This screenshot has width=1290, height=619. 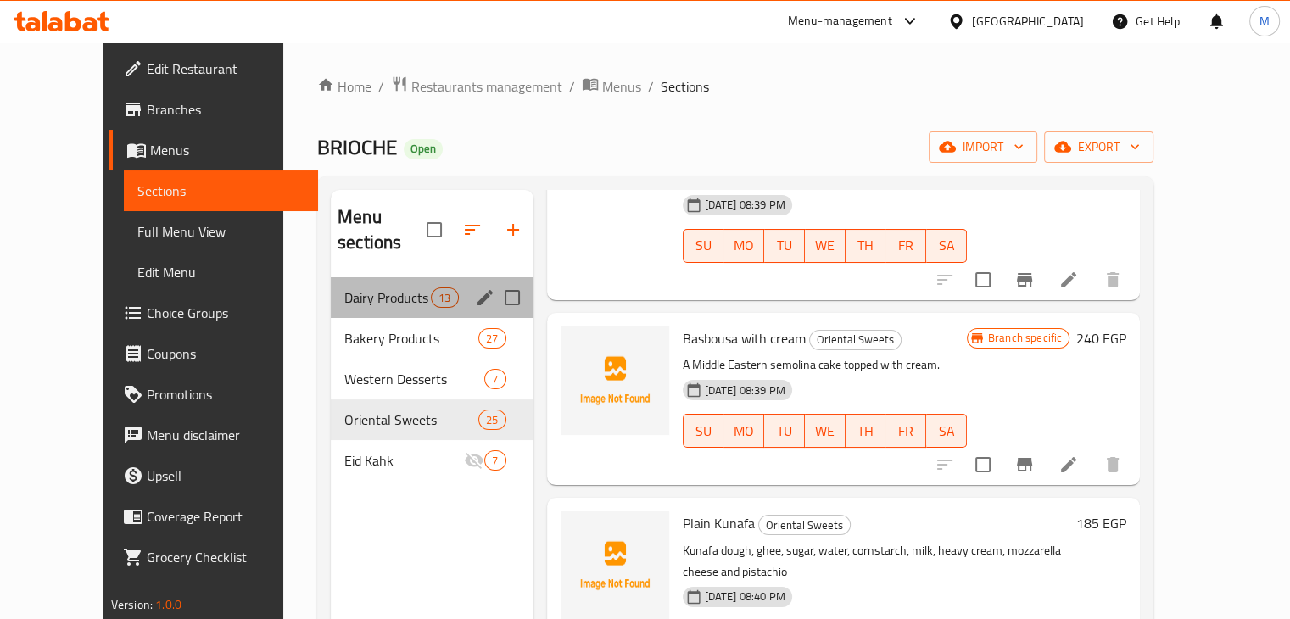 I want to click on p: A Middle Eastern semolina cake topped with cream., so click(x=824, y=365).